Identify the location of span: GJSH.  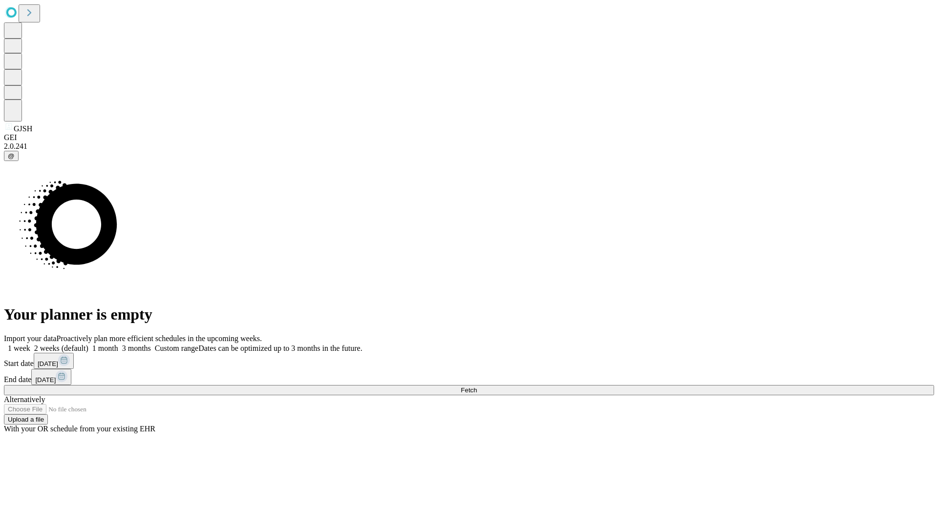
(23, 128).